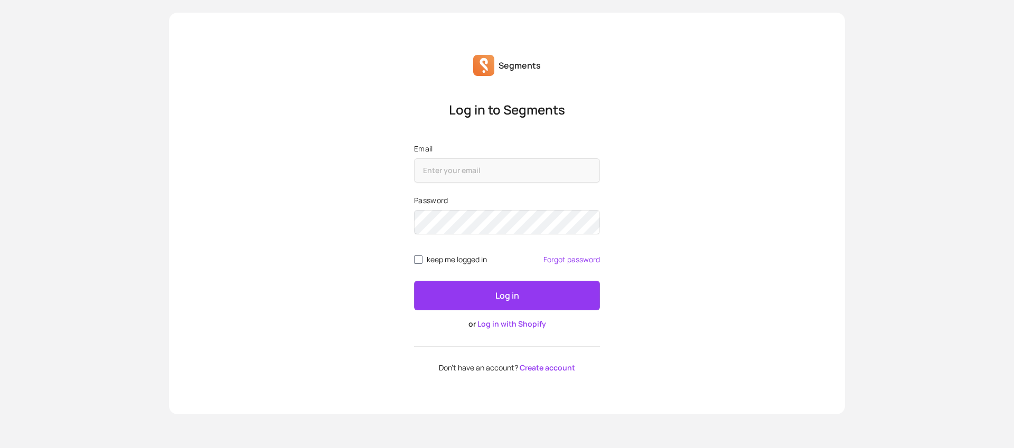 The image size is (1014, 448). I want to click on p: Don't have an account?, so click(507, 368).